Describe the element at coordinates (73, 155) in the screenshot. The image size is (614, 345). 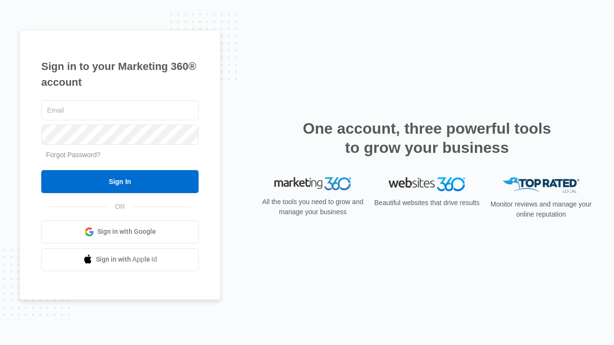
I see `a: Forgot Password?` at that location.